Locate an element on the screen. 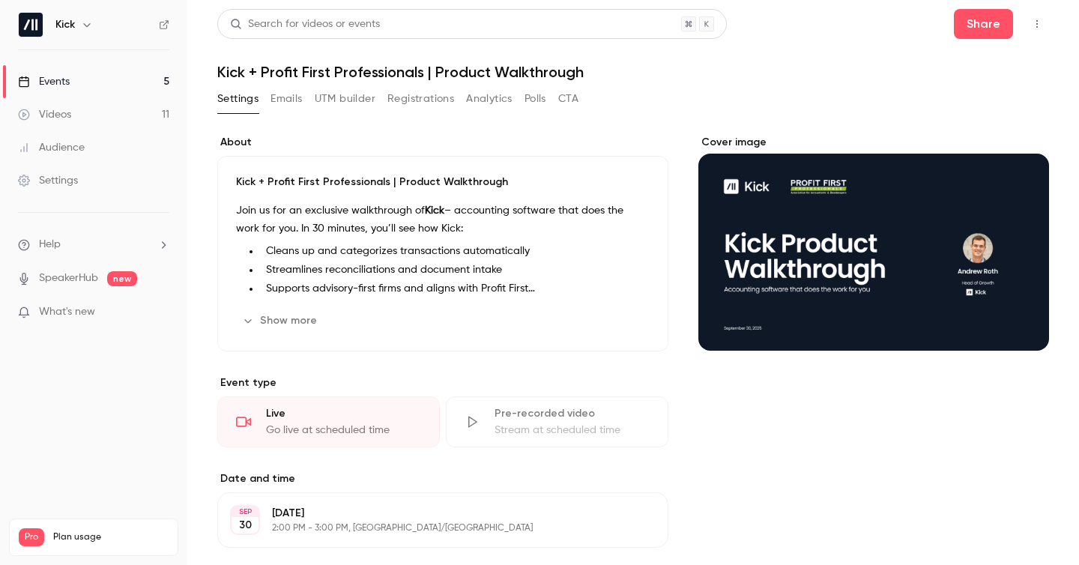 The width and height of the screenshot is (1079, 565). div: Settings is located at coordinates (48, 181).